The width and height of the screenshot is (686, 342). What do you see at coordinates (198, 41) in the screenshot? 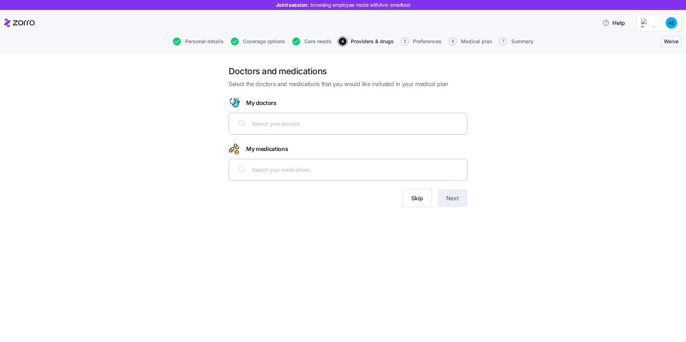
I see `button: Personal details` at bounding box center [198, 41].